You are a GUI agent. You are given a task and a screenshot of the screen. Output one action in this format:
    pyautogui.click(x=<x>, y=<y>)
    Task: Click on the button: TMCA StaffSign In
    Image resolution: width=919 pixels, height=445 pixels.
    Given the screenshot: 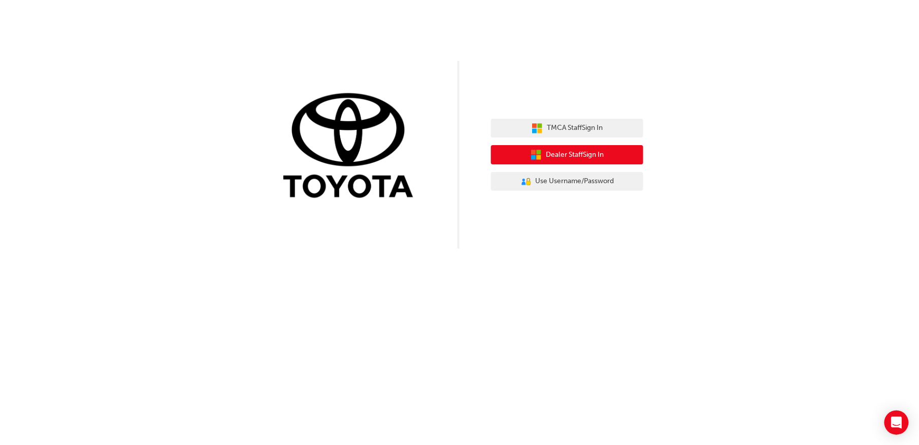 What is the action you would take?
    pyautogui.click(x=567, y=129)
    